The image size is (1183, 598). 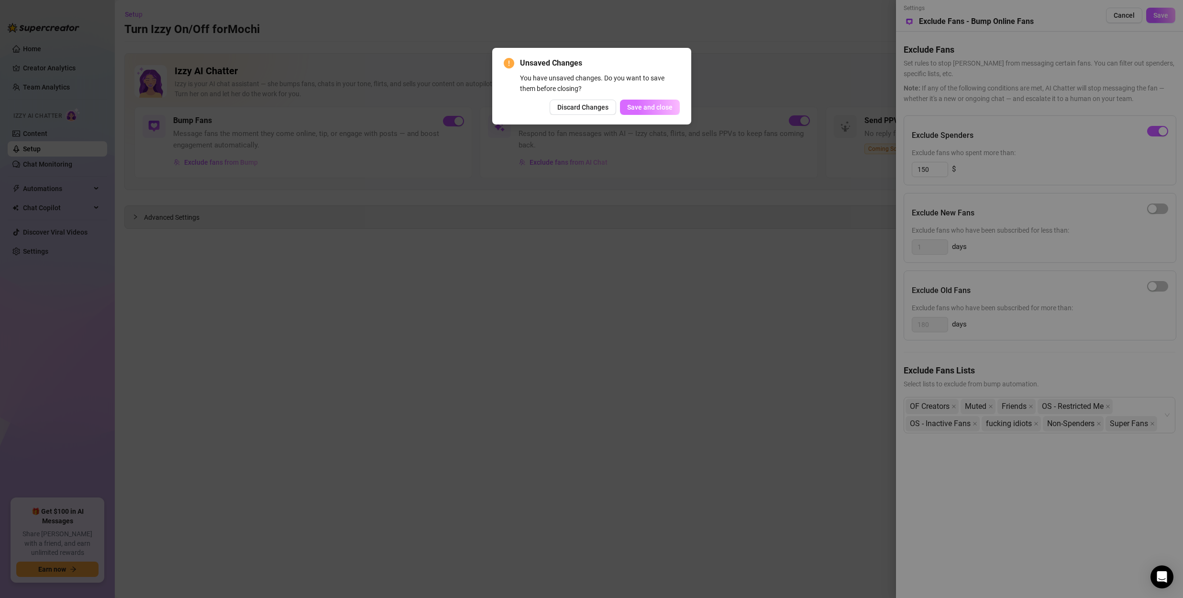 I want to click on span: Discard Changes, so click(x=583, y=107).